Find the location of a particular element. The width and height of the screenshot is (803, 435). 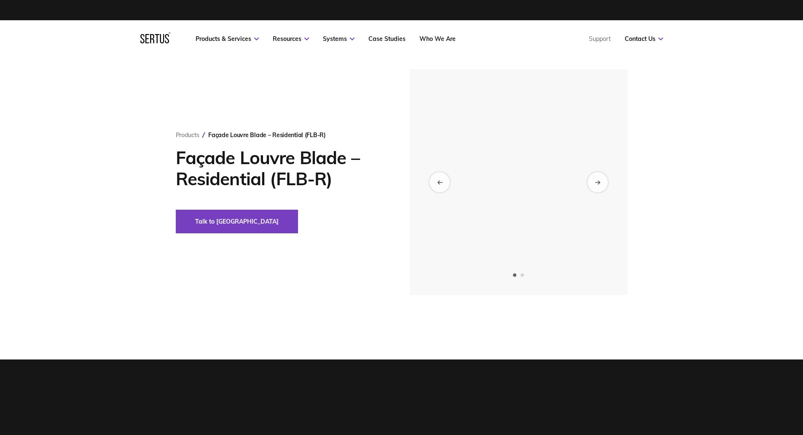

a: Products is located at coordinates (188, 135).